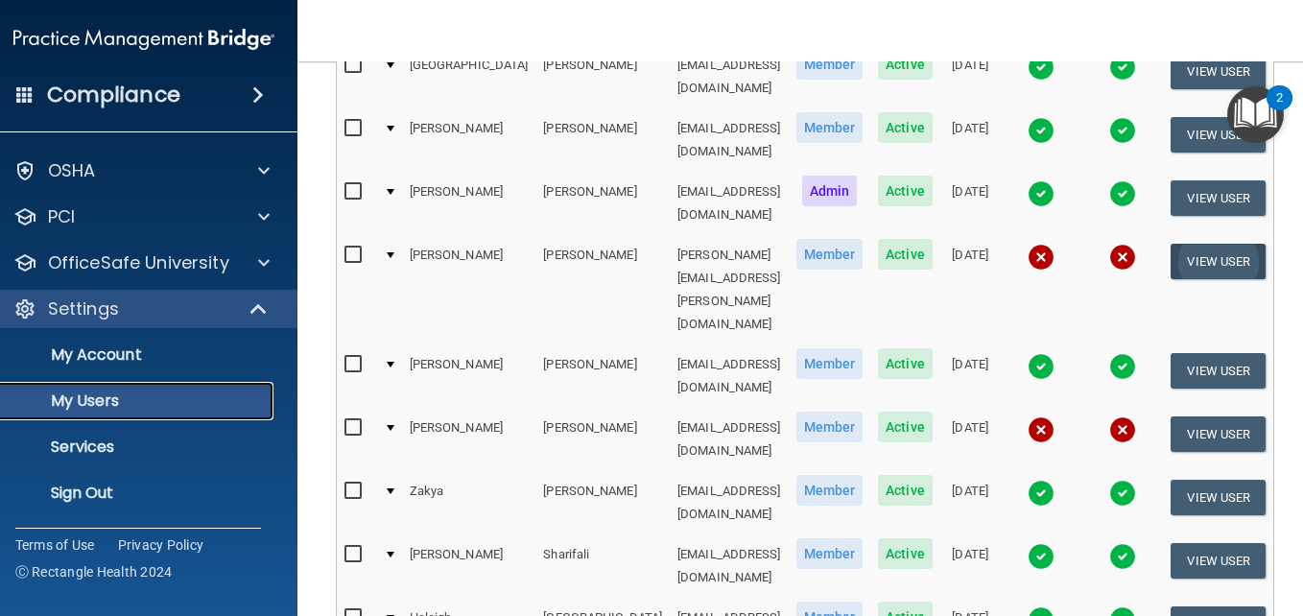 The height and width of the screenshot is (616, 1303). I want to click on a: PCI, so click(141, 217).